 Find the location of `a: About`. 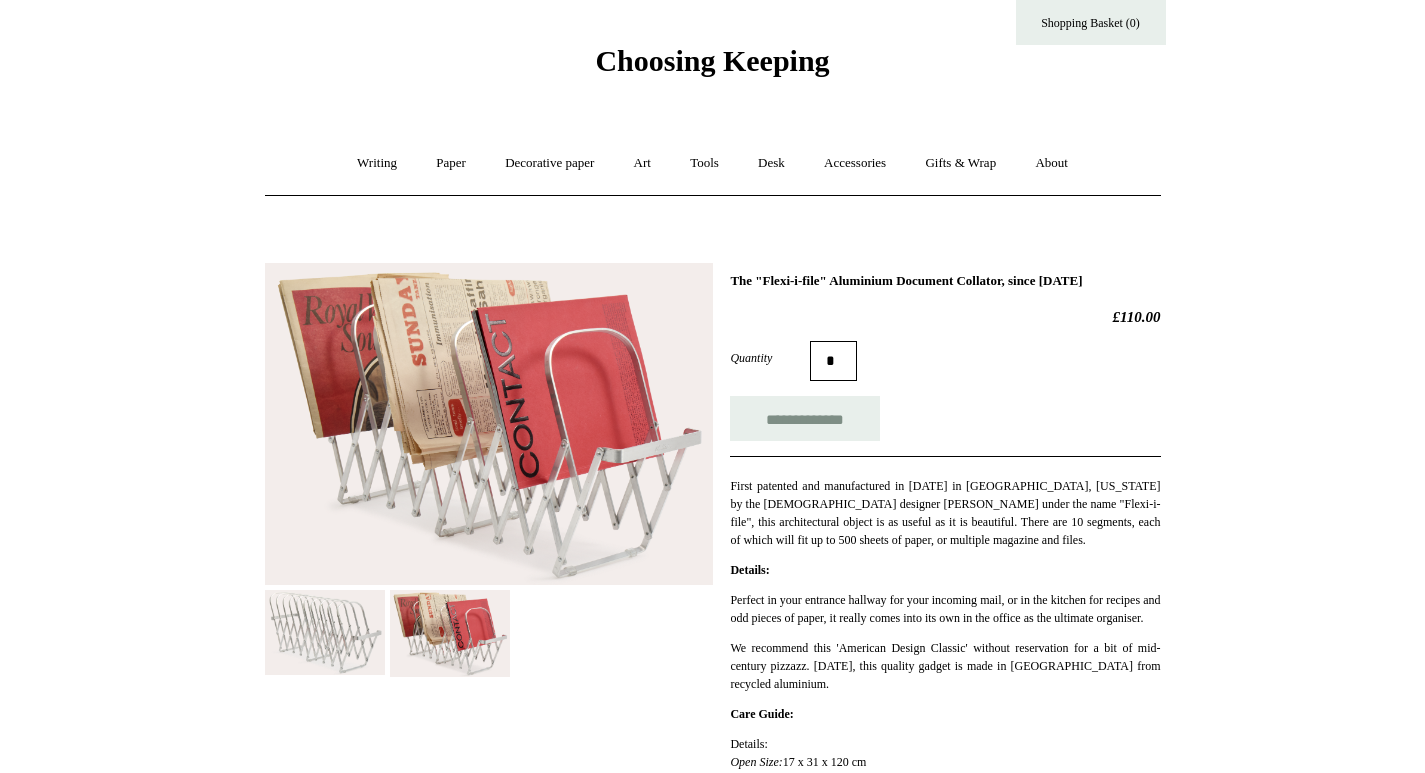

a: About is located at coordinates (1051, 163).